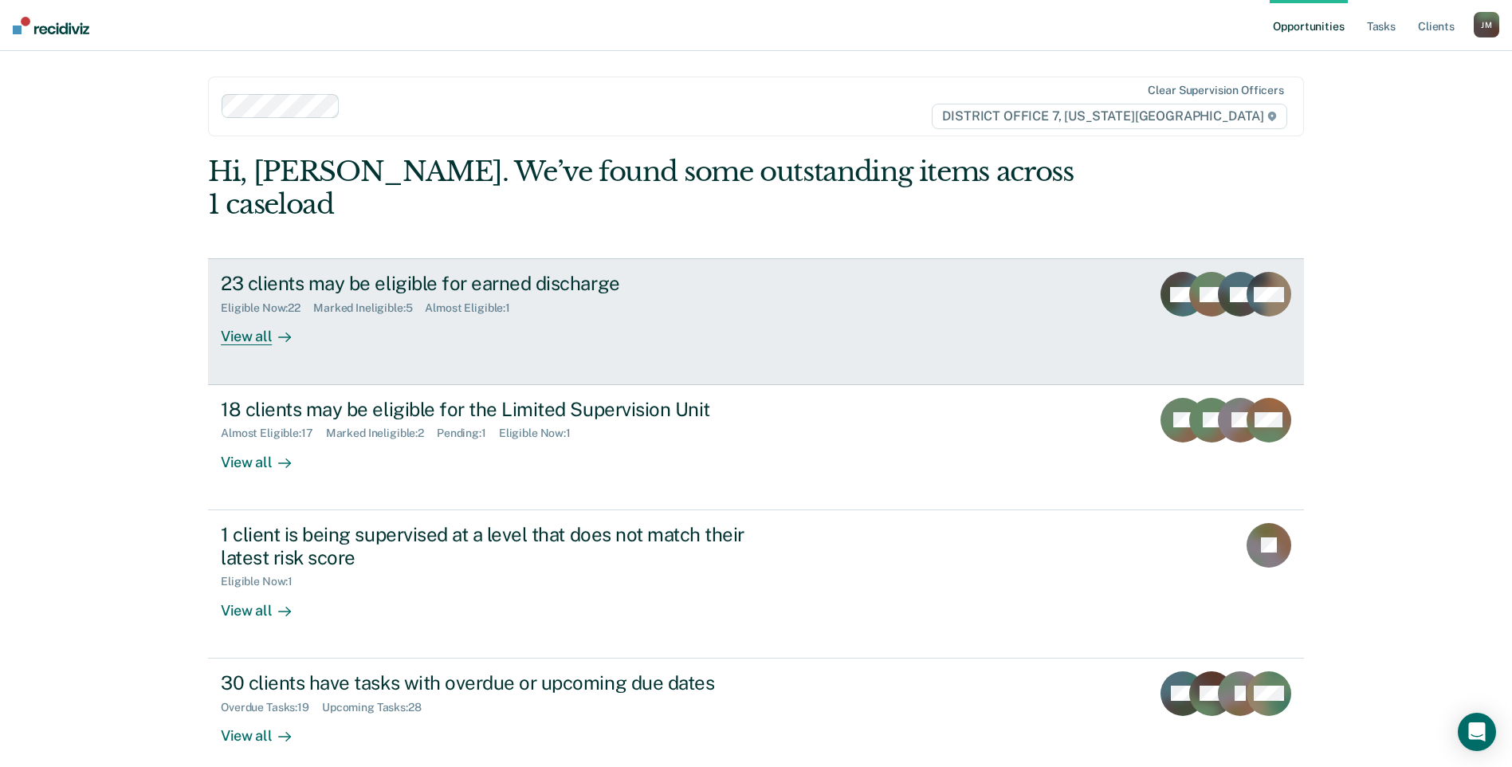 The height and width of the screenshot is (767, 1512). Describe the element at coordinates (51, 26) in the screenshot. I see `img: Recidiviz` at that location.